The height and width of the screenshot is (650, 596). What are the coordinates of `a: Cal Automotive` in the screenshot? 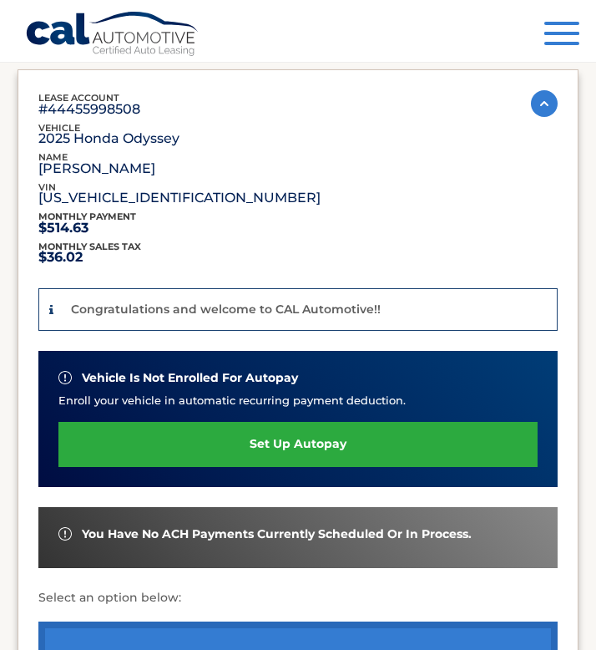 It's located at (113, 35).